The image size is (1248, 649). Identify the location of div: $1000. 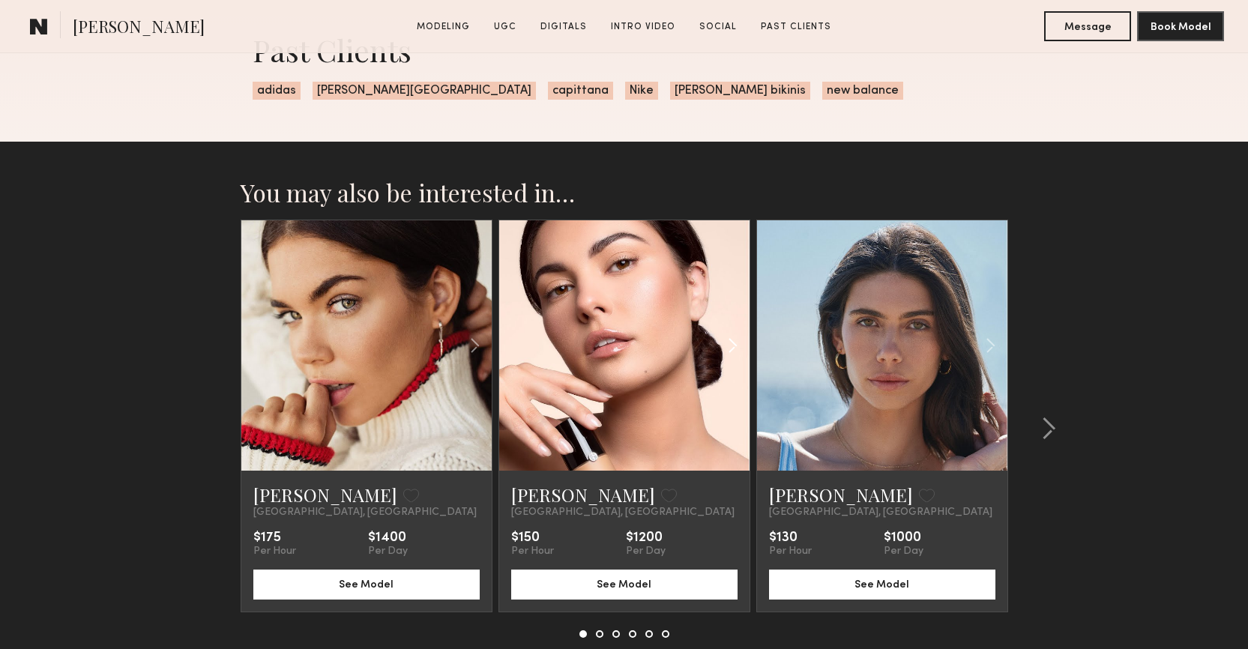
(903, 538).